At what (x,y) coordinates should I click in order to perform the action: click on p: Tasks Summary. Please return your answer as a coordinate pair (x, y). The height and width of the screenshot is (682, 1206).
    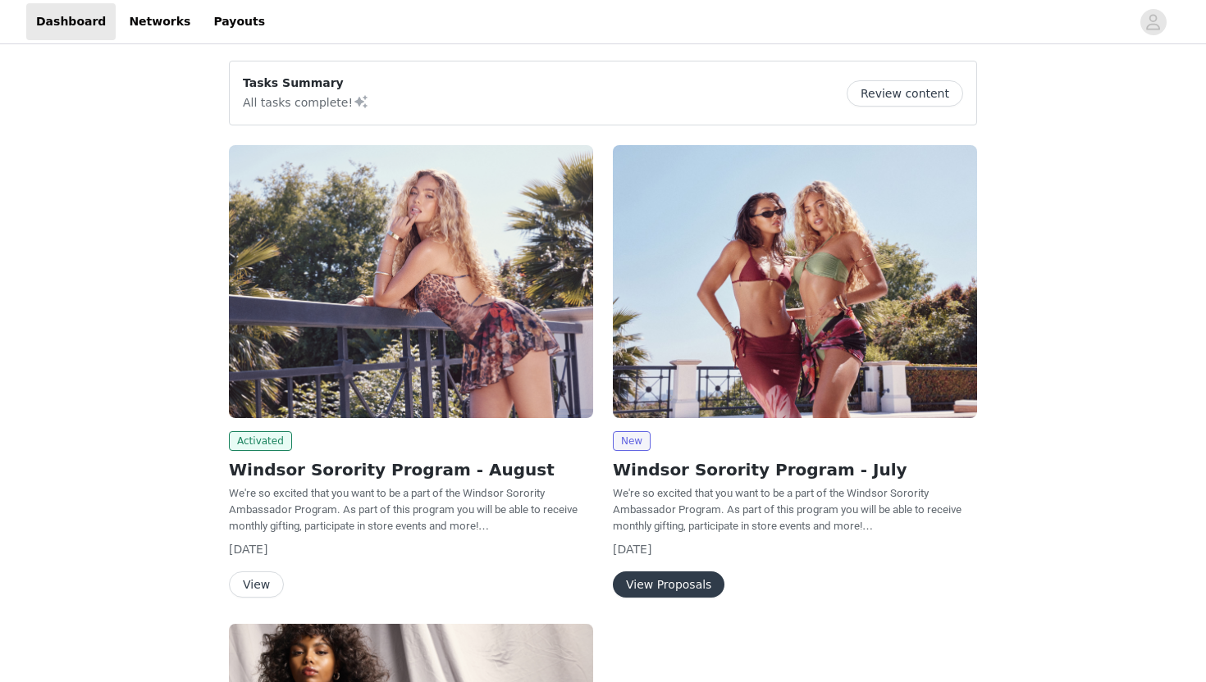
    Looking at the image, I should click on (306, 83).